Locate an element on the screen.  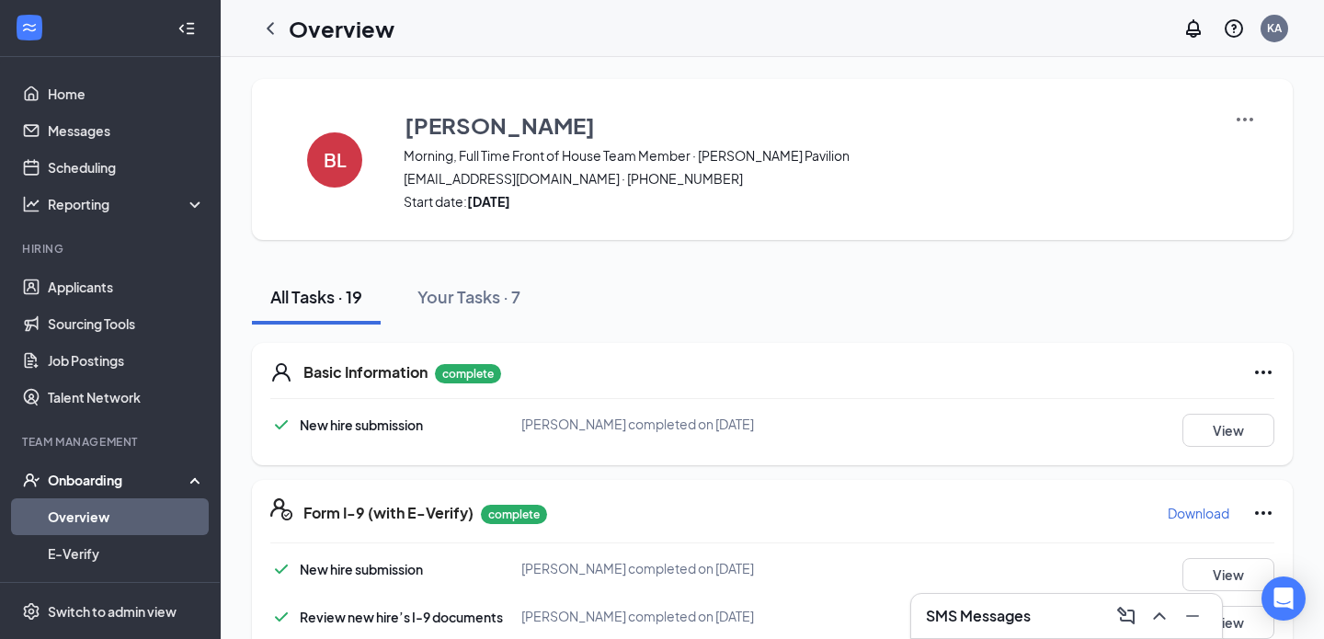
div: KA is located at coordinates (1274, 28).